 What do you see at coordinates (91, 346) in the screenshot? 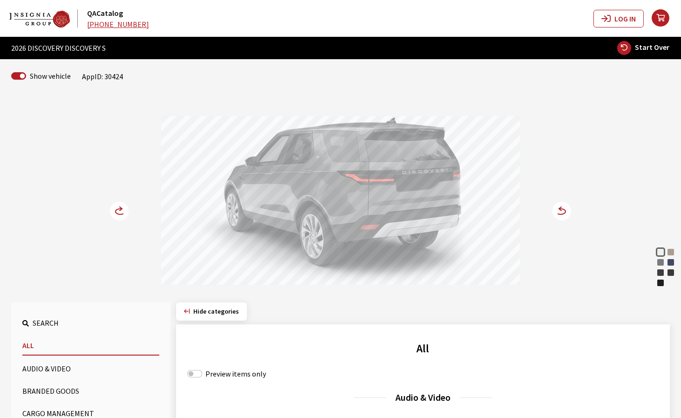
I see `button: All` at bounding box center [91, 346].